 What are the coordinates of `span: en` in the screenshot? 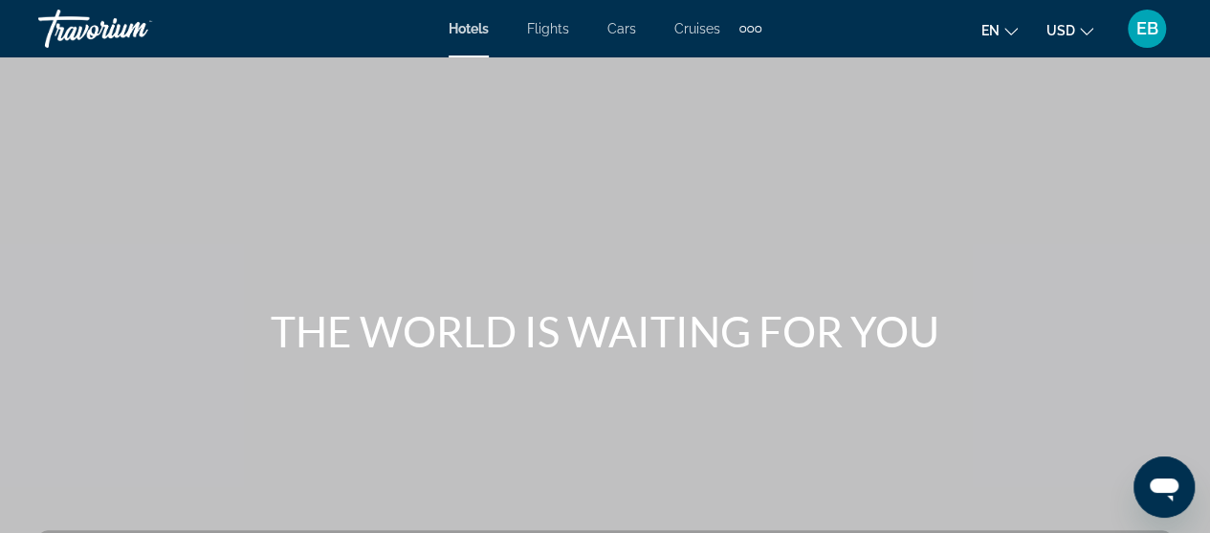 It's located at (990, 31).